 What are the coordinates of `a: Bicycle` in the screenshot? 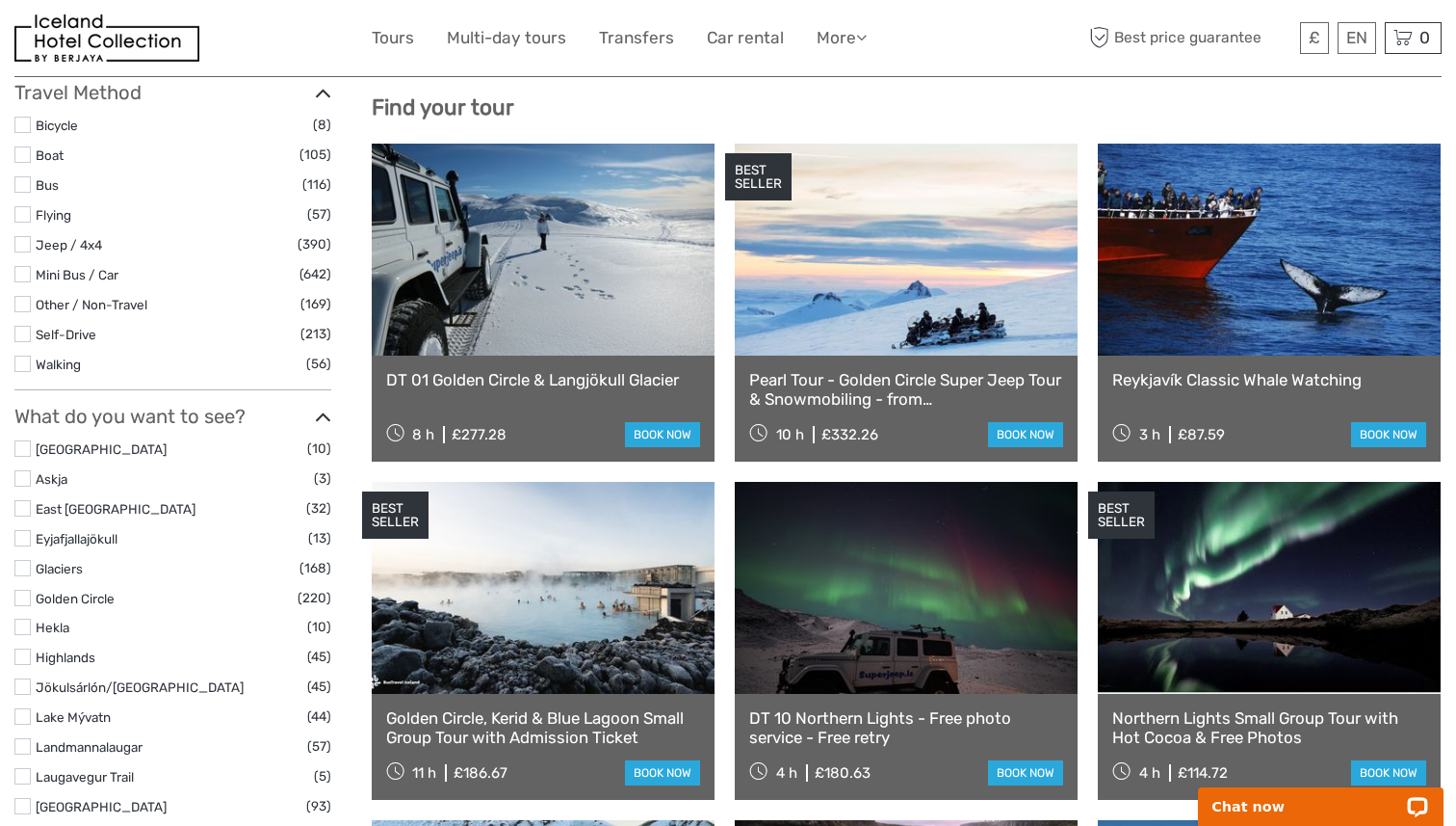 It's located at (57, 126).